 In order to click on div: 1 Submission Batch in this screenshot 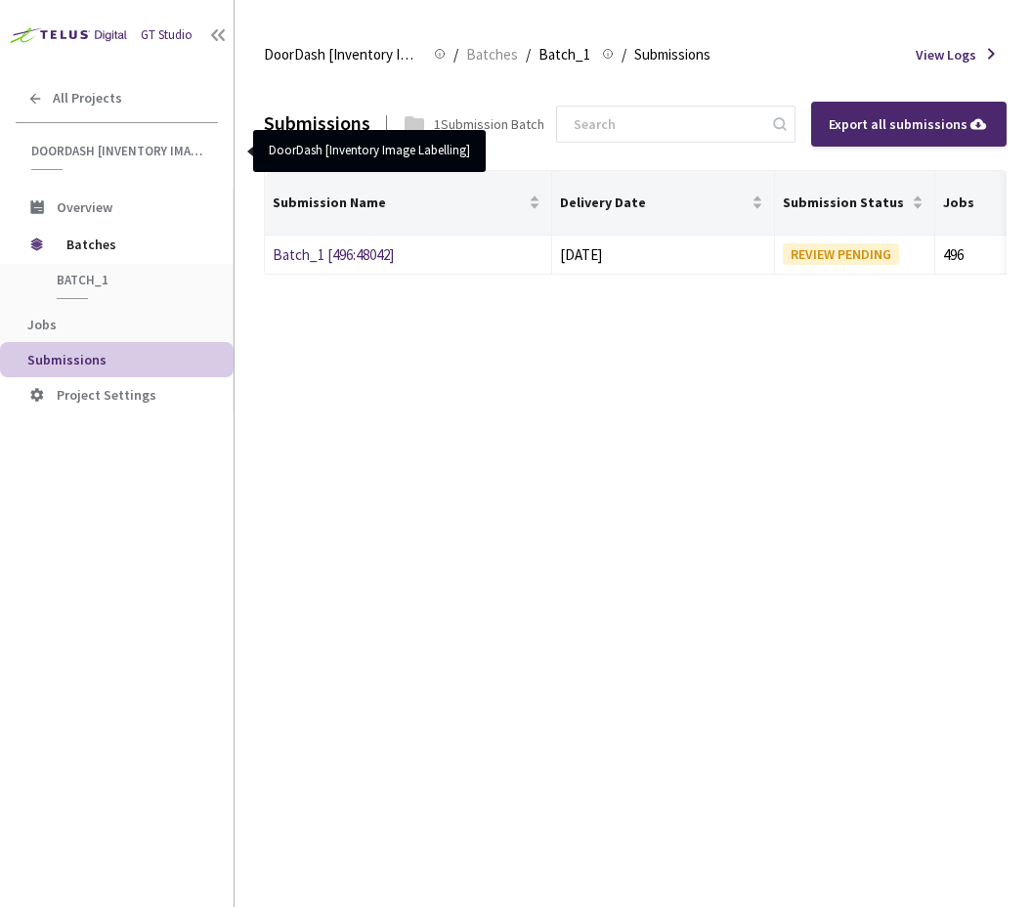, I will do `click(489, 124)`.